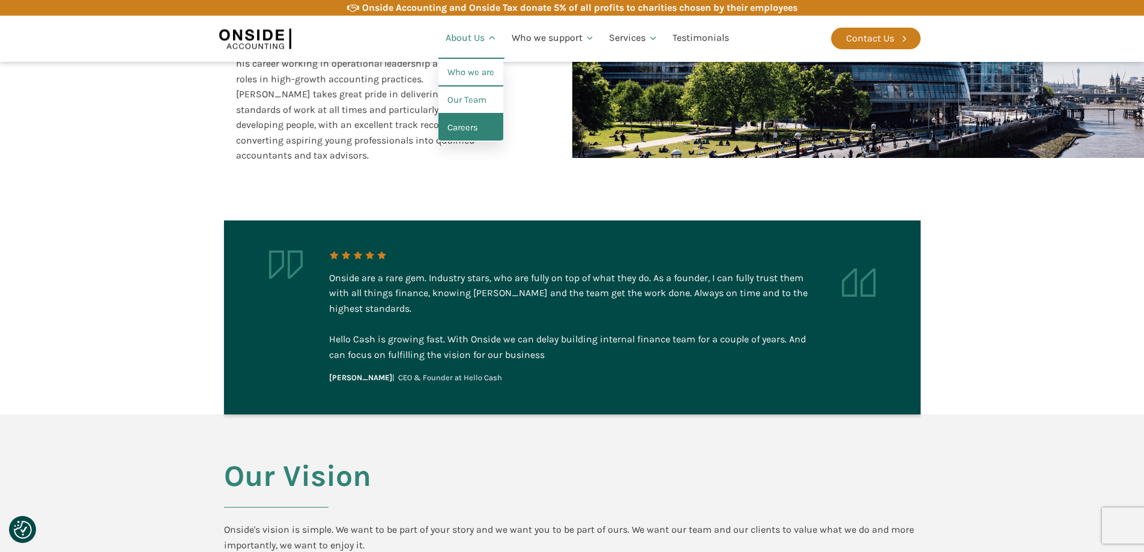 The height and width of the screenshot is (552, 1144). What do you see at coordinates (634, 38) in the screenshot?
I see `a: Services` at bounding box center [634, 38].